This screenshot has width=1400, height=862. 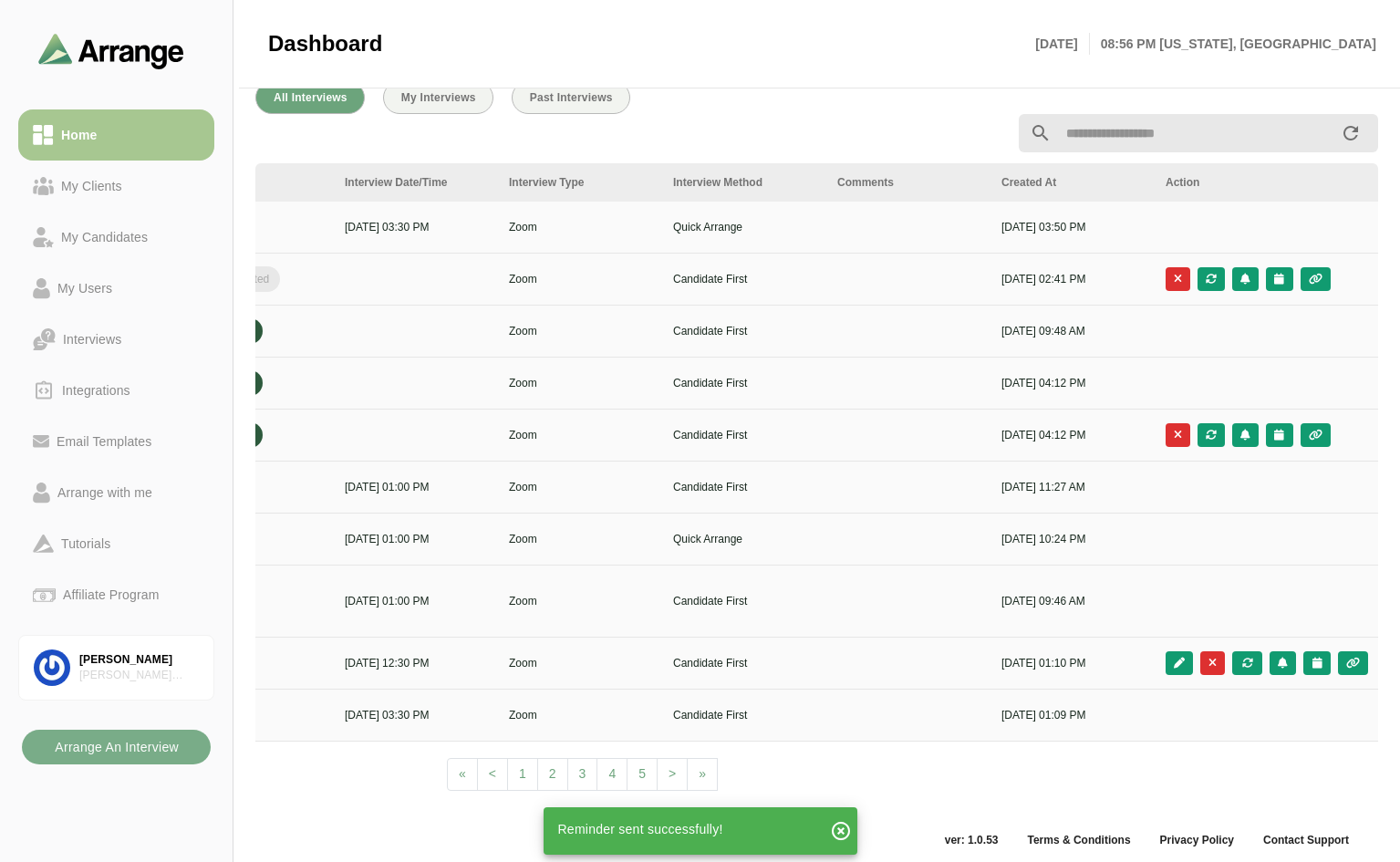 I want to click on a: 5, so click(x=642, y=775).